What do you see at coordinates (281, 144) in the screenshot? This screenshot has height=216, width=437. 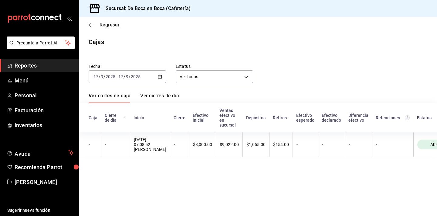 I see `div: $154.00` at bounding box center [281, 144].